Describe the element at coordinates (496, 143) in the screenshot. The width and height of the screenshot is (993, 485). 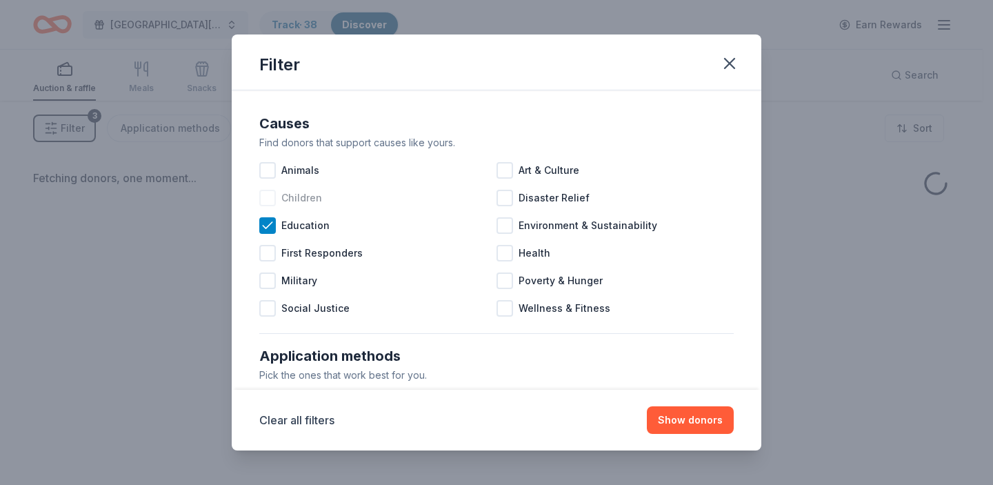
I see `div: Find donors that support causes like yours.` at that location.